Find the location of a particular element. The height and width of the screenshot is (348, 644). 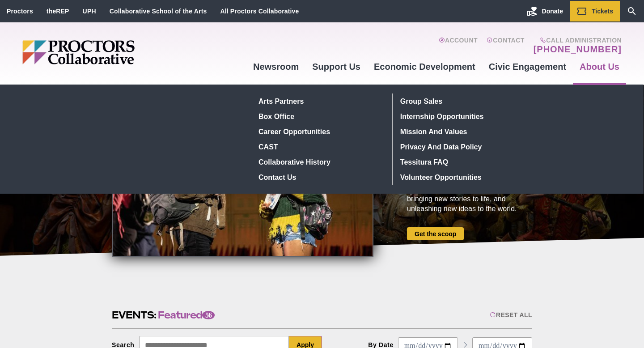

span: Call Administration is located at coordinates (576, 40).